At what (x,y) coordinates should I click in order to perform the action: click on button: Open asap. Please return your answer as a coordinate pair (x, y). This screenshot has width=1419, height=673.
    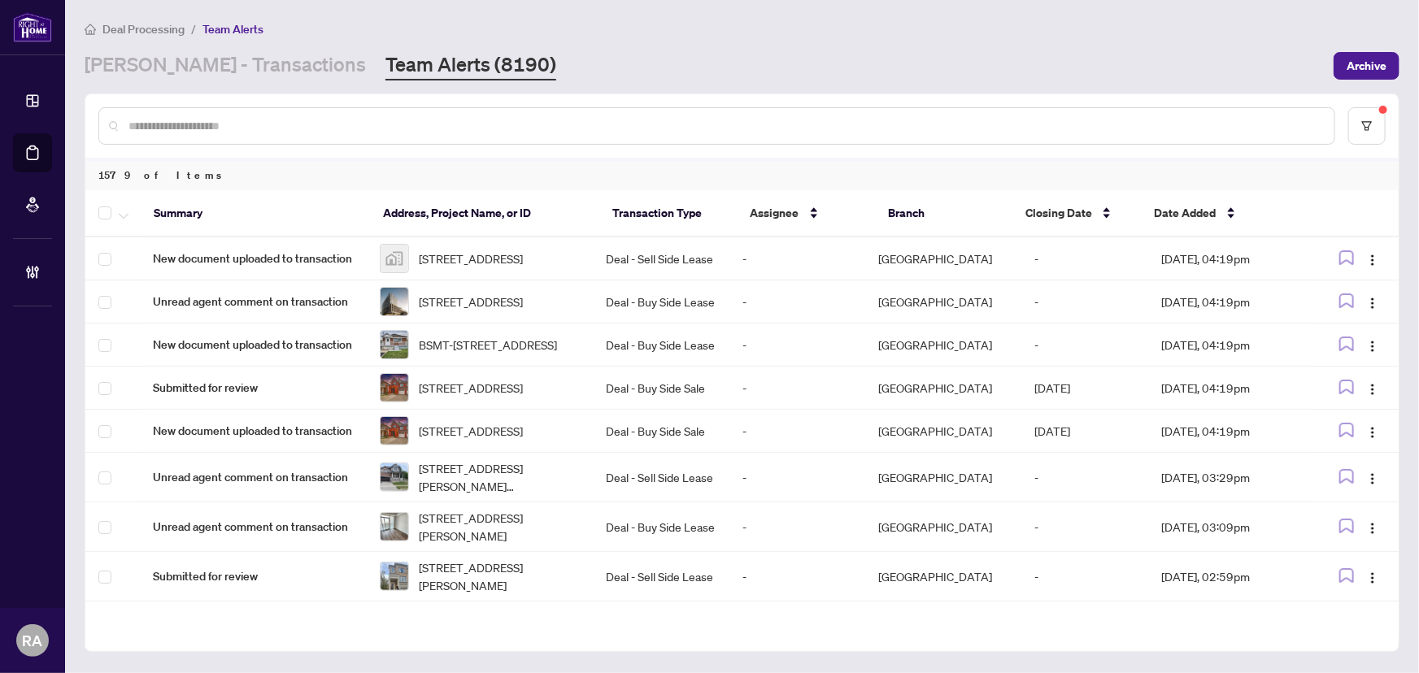
    Looking at the image, I should click on (1378, 641).